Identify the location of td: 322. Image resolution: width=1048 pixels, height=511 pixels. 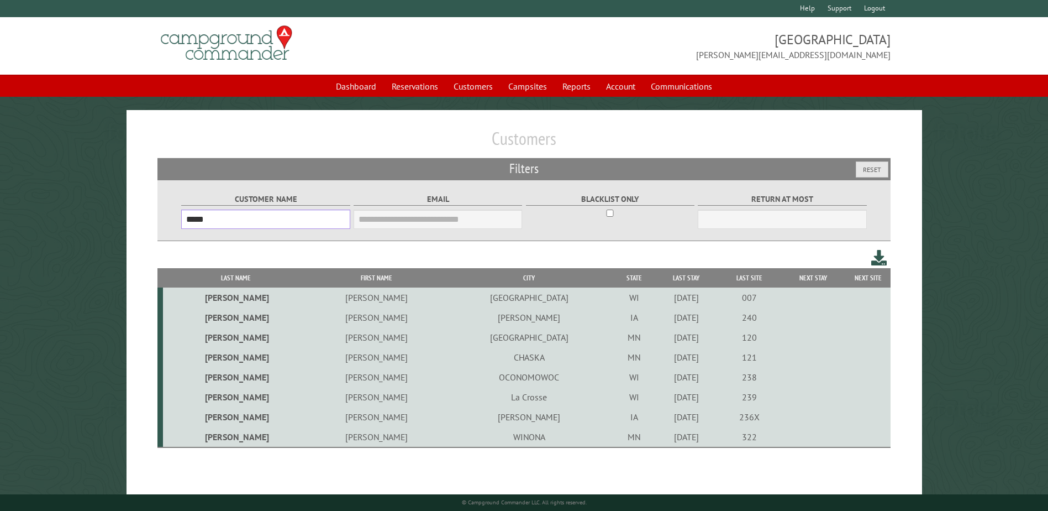
(749, 437).